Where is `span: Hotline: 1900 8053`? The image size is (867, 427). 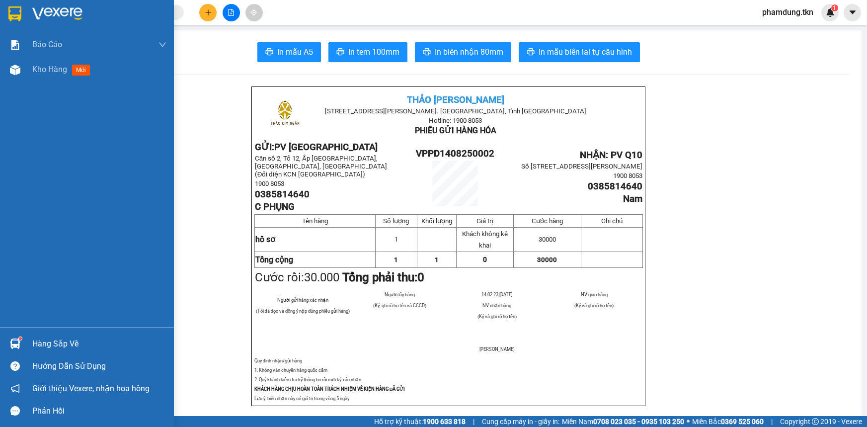
span: Hotline: 1900 8053 is located at coordinates (455, 120).